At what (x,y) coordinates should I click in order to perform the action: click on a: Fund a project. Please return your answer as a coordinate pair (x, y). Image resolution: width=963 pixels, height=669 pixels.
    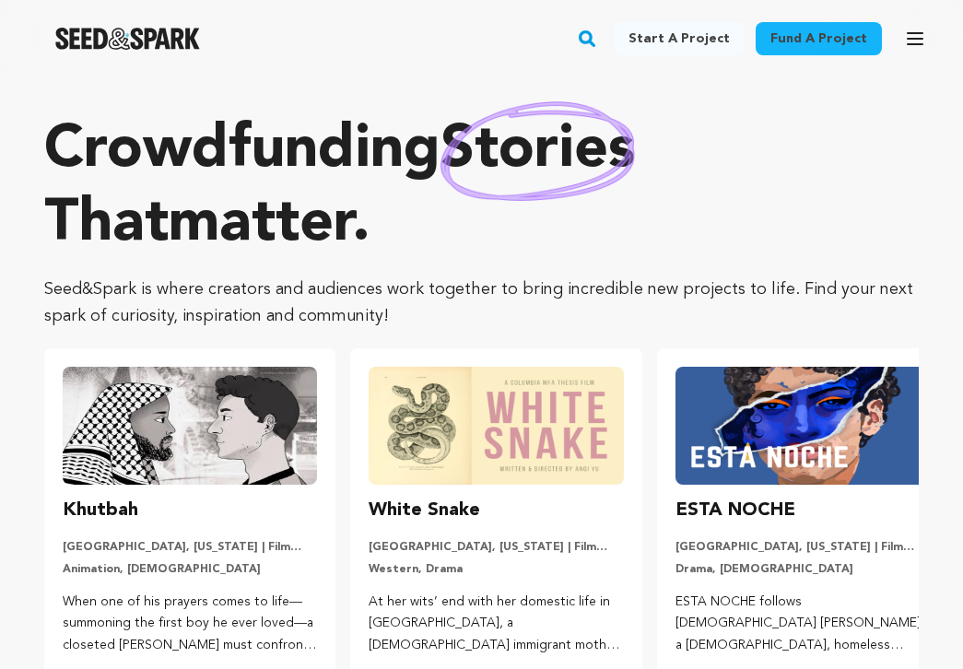
    Looking at the image, I should click on (818, 39).